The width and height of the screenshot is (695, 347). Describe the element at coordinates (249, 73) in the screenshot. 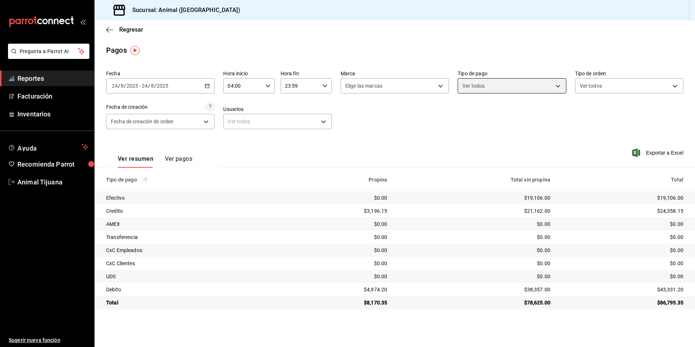

I see `label: Hora inicio` at that location.